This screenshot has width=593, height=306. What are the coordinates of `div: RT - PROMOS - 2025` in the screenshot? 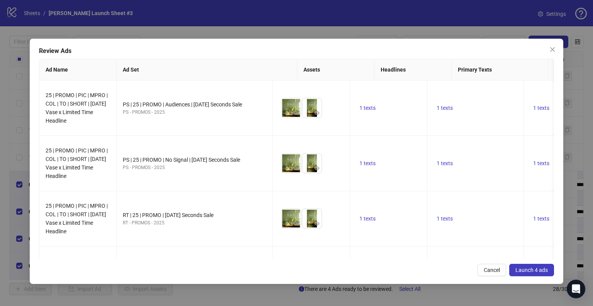 It's located at (195, 222).